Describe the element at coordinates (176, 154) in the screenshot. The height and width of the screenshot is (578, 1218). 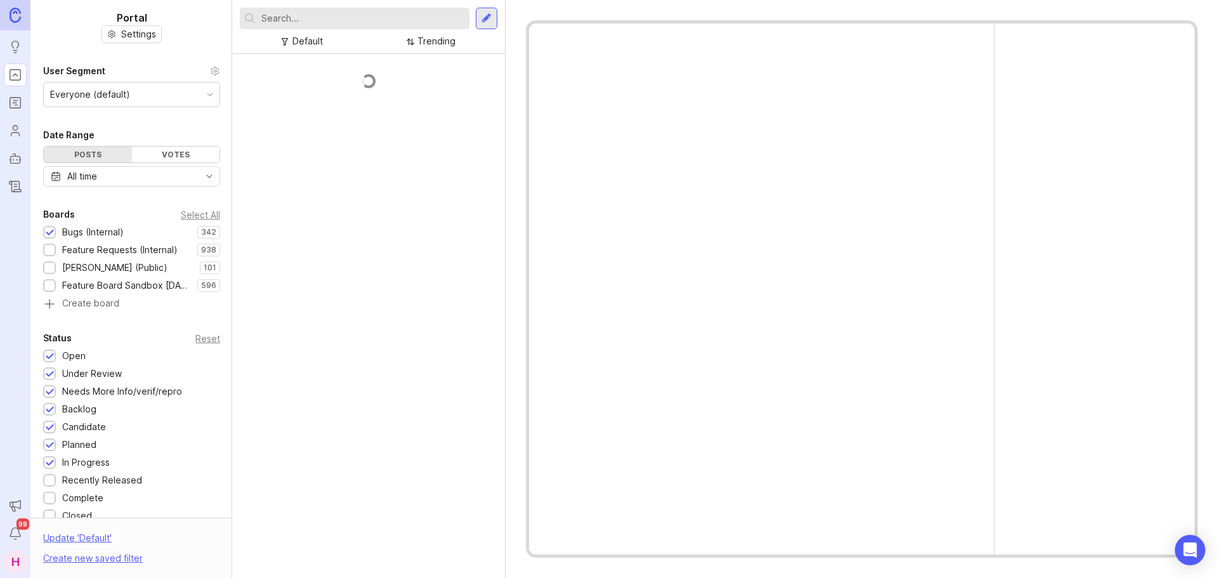
I see `div: Votes` at that location.